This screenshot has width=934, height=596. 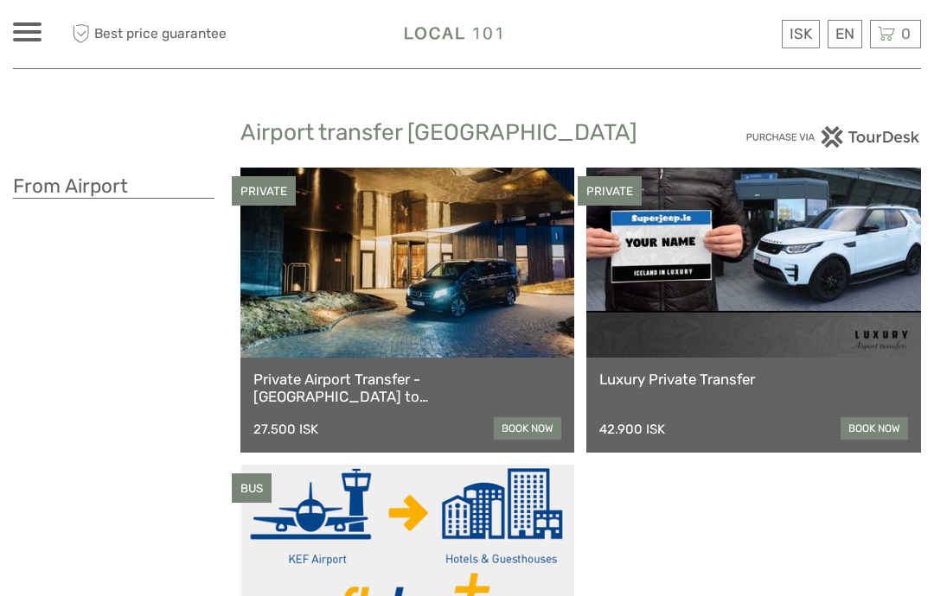 What do you see at coordinates (800, 34) in the screenshot?
I see `span: ISK` at bounding box center [800, 34].